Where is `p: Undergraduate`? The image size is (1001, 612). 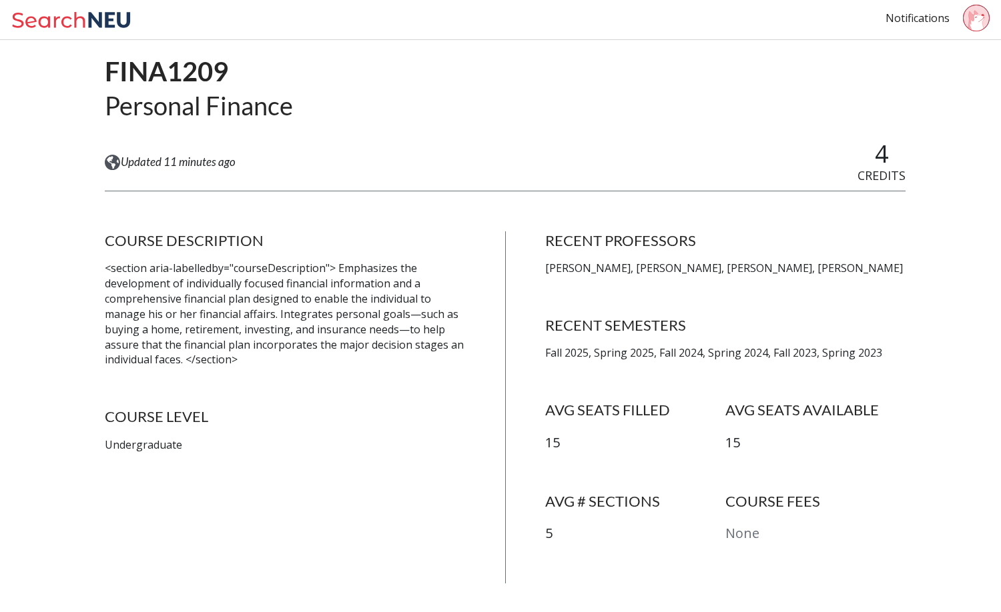 p: Undergraduate is located at coordinates (285, 445).